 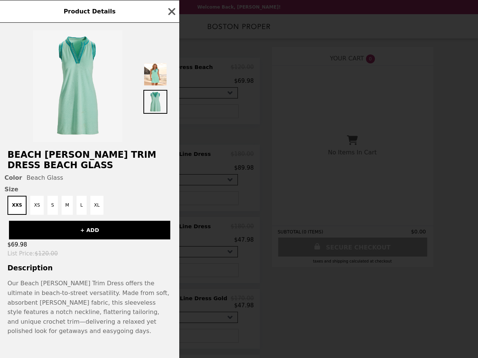 What do you see at coordinates (97, 205) in the screenshot?
I see `button: XL` at bounding box center [97, 205].